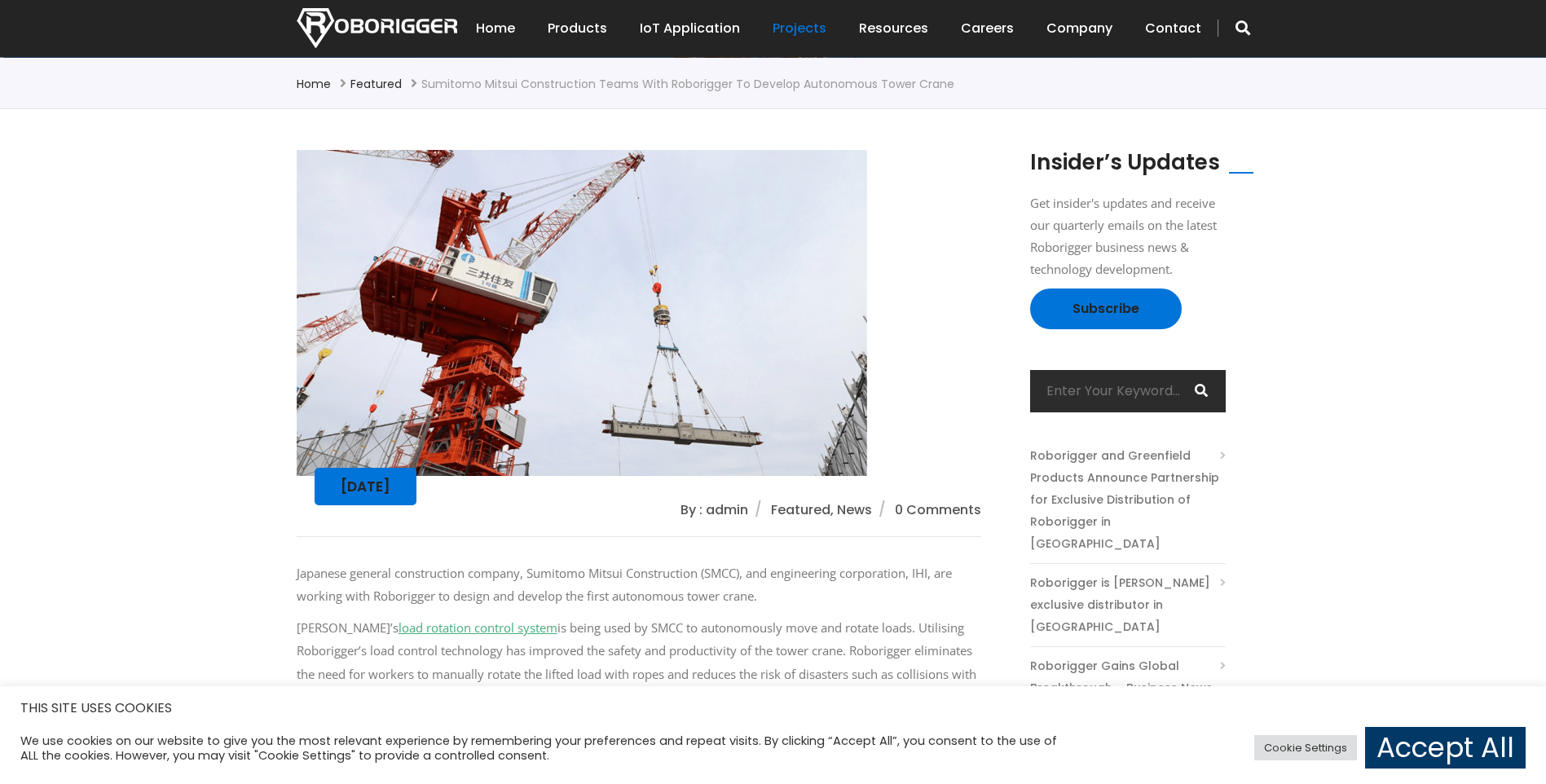 Image resolution: width=1546 pixels, height=784 pixels. I want to click on p: Get insider's updates and receive our quarterly emails on the latest Roborigger business news & t..., so click(1128, 236).